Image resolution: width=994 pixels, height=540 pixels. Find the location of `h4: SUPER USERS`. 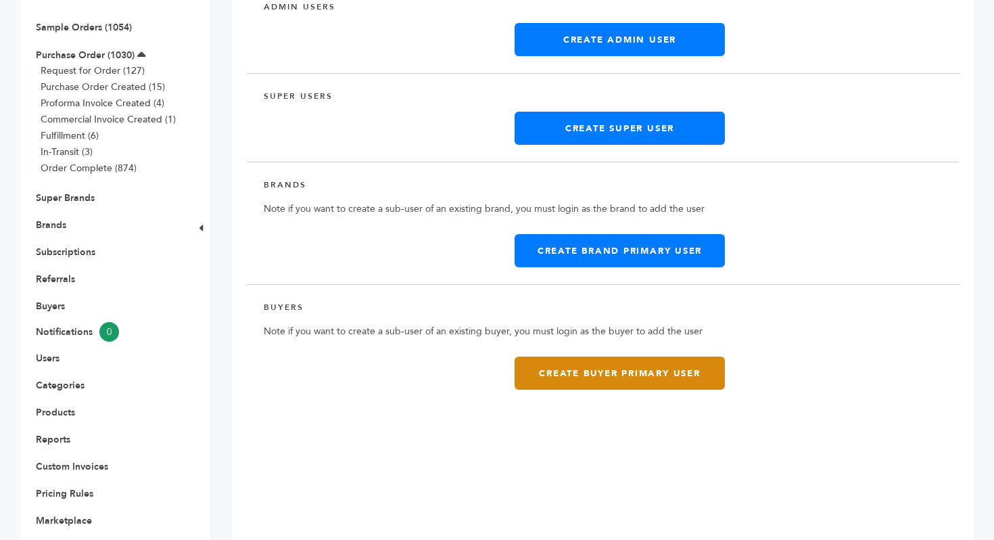

h4: SUPER USERS is located at coordinates (620, 101).